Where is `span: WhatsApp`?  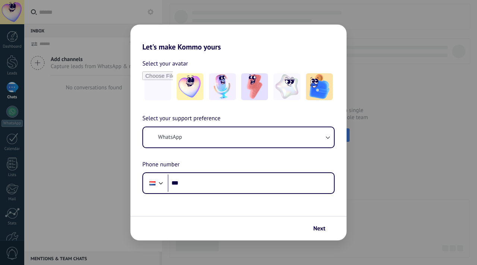
span: WhatsApp is located at coordinates (170, 138).